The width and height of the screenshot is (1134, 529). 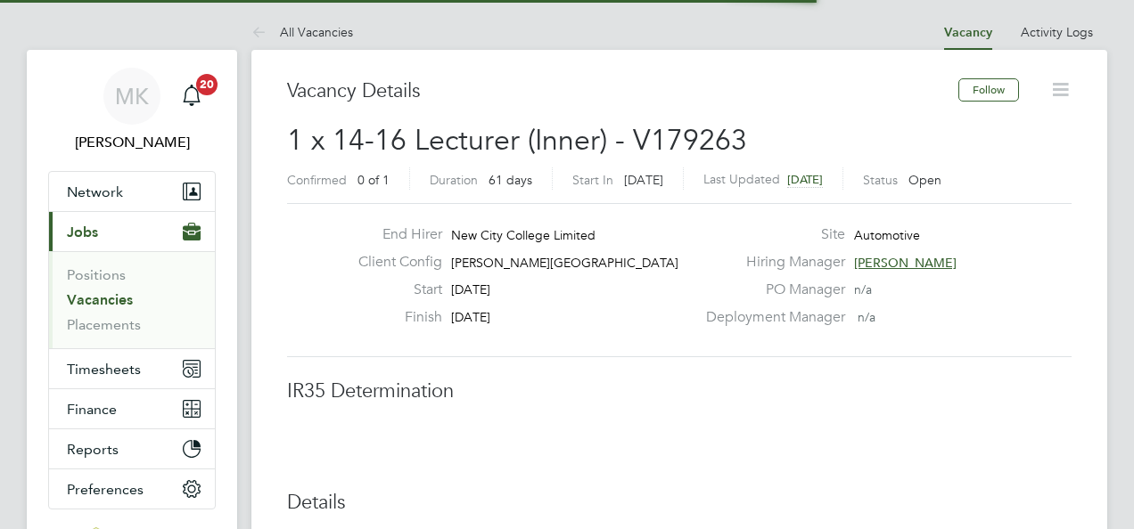 What do you see at coordinates (132, 192) in the screenshot?
I see `button: Network` at bounding box center [132, 192].